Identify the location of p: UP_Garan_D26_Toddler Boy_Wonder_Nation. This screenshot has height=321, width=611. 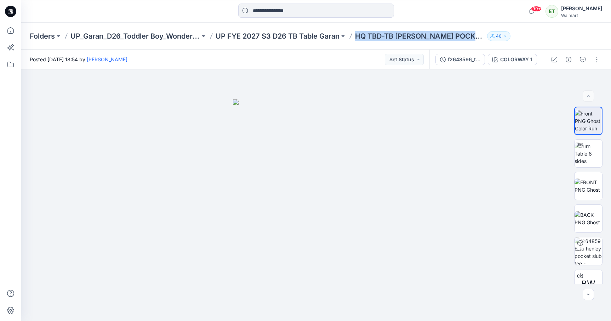
(135, 36).